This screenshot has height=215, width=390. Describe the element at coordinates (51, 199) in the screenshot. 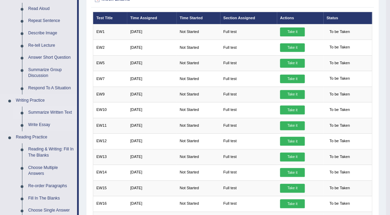

I see `a: Fill In The Blanks` at that location.